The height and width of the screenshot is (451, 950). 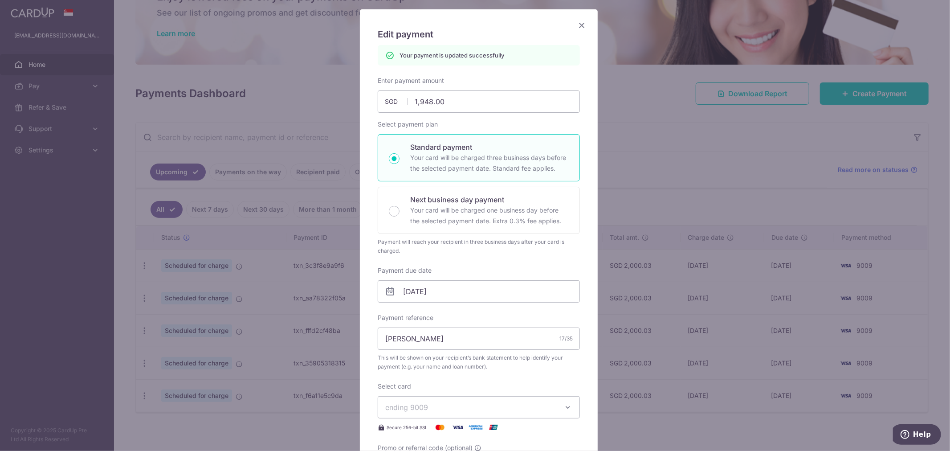 What do you see at coordinates (407, 427) in the screenshot?
I see `span: Secure 256-bit SSL` at bounding box center [407, 427].